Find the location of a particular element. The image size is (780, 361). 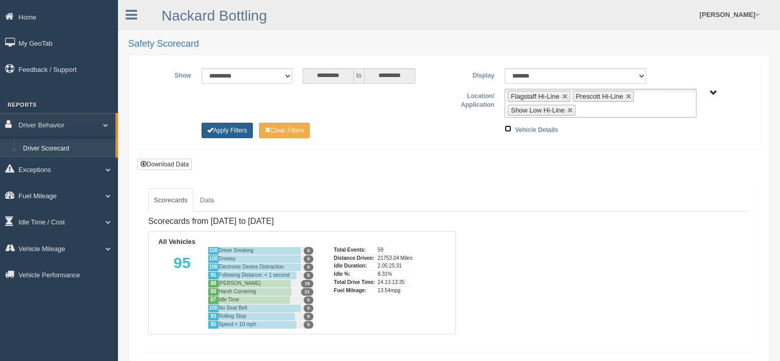

span: 21 is located at coordinates (307, 291).